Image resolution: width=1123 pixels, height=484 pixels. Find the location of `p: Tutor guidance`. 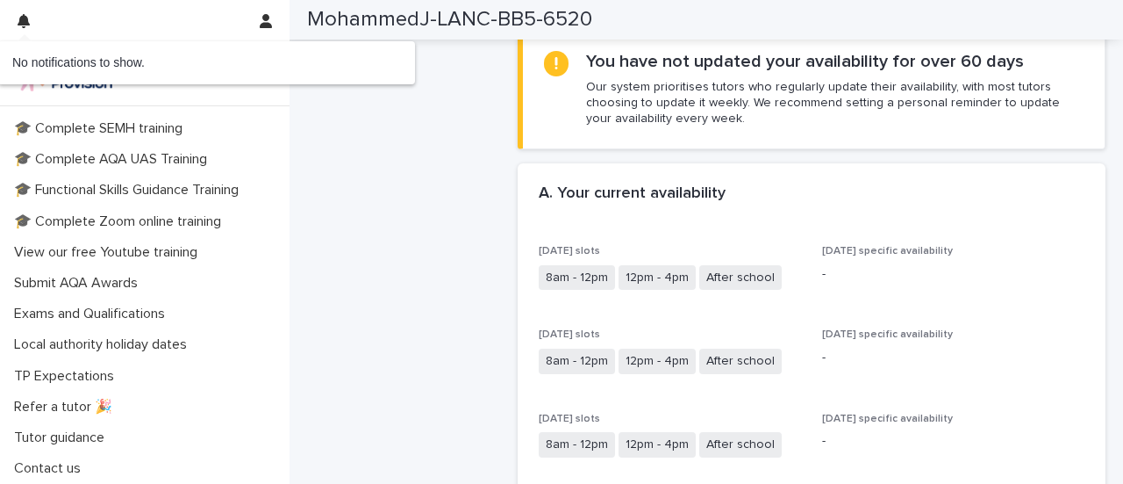

p: Tutor guidance is located at coordinates (62, 437).